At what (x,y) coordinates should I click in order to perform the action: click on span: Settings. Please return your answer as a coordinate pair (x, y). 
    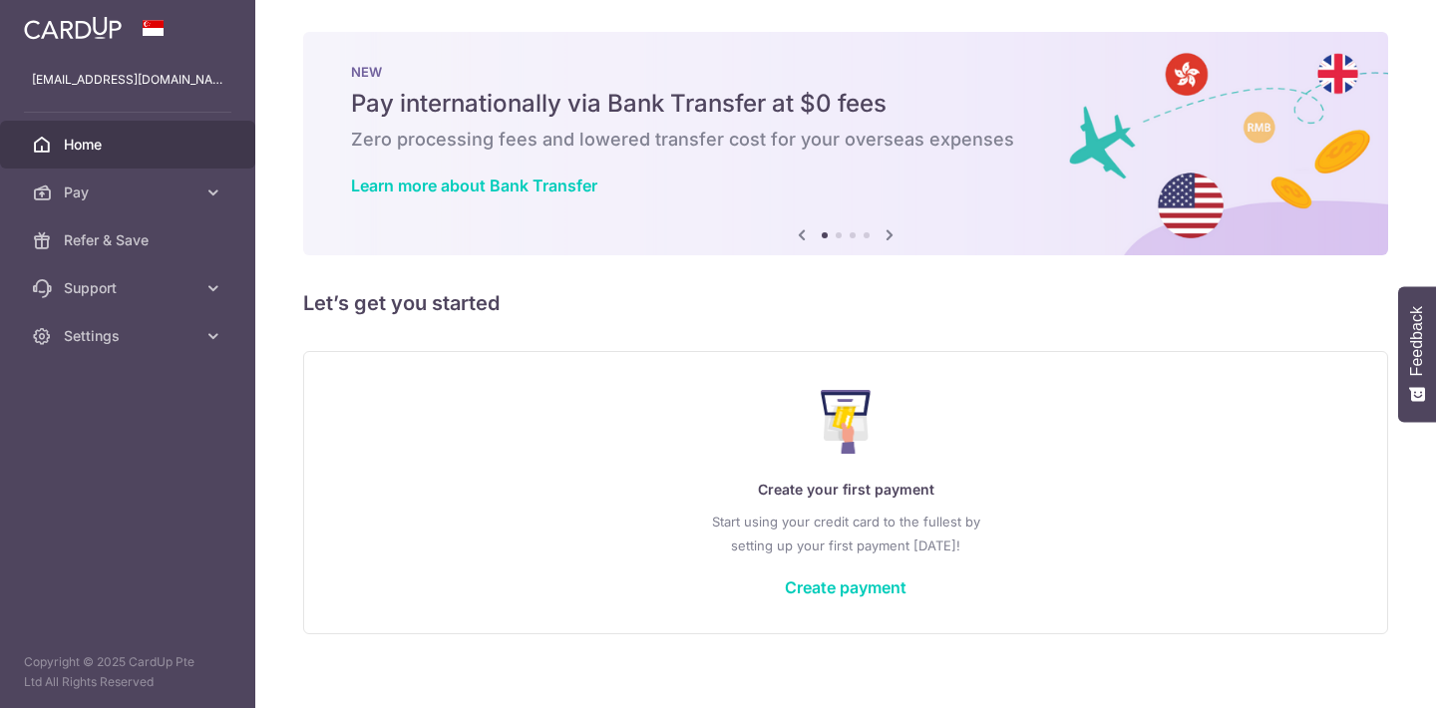
    Looking at the image, I should click on (130, 336).